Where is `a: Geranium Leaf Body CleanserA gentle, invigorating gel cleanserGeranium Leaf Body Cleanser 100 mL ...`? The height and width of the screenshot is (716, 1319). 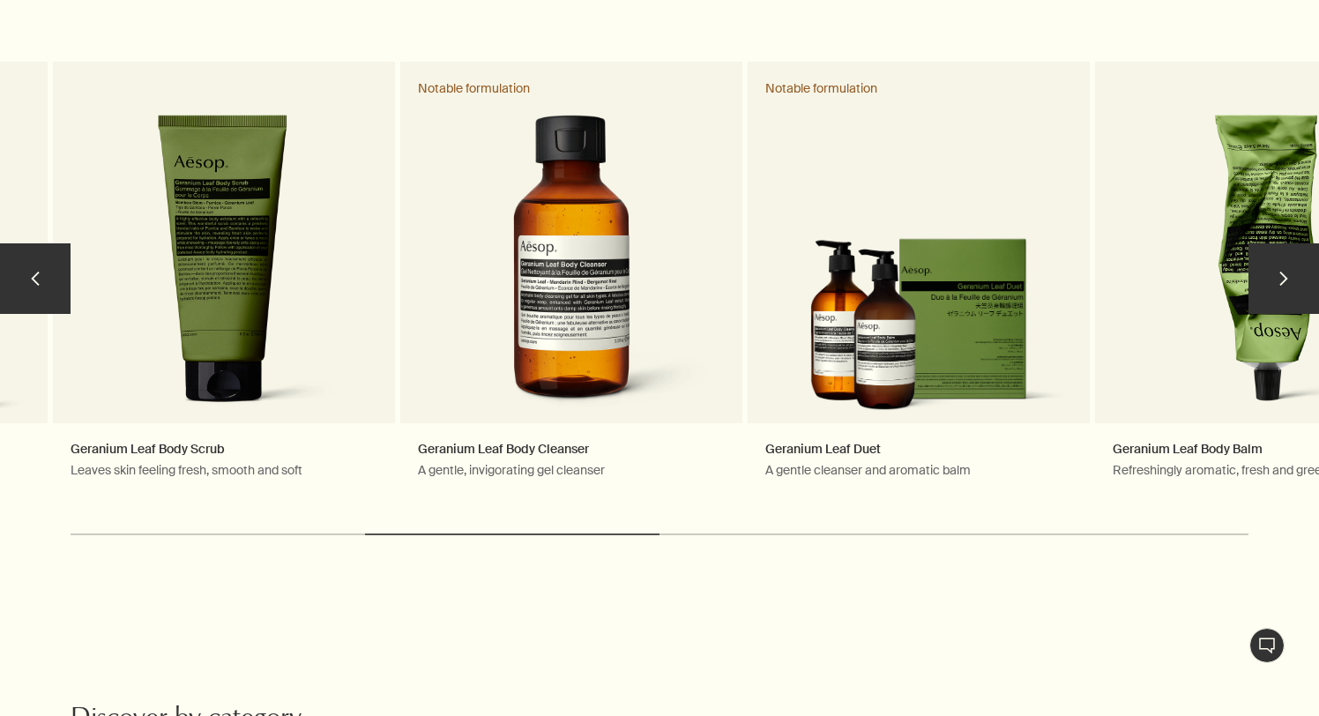 a: Geranium Leaf Body CleanserA gentle, invigorating gel cleanserGeranium Leaf Body Cleanser 100 mL ... is located at coordinates (571, 286).